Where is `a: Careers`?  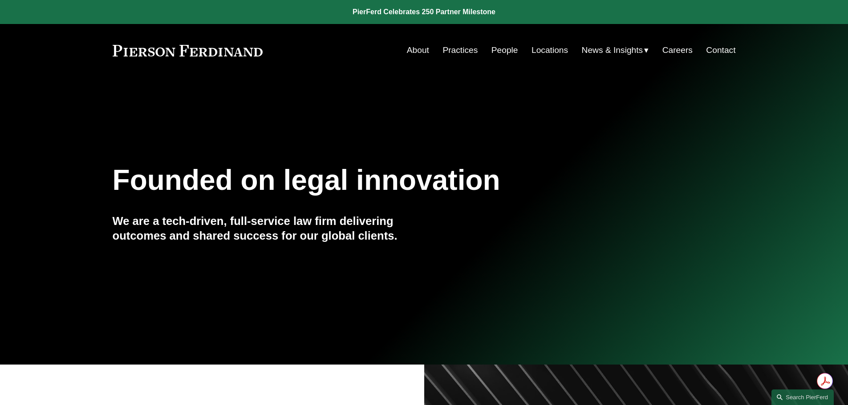 a: Careers is located at coordinates (677, 50).